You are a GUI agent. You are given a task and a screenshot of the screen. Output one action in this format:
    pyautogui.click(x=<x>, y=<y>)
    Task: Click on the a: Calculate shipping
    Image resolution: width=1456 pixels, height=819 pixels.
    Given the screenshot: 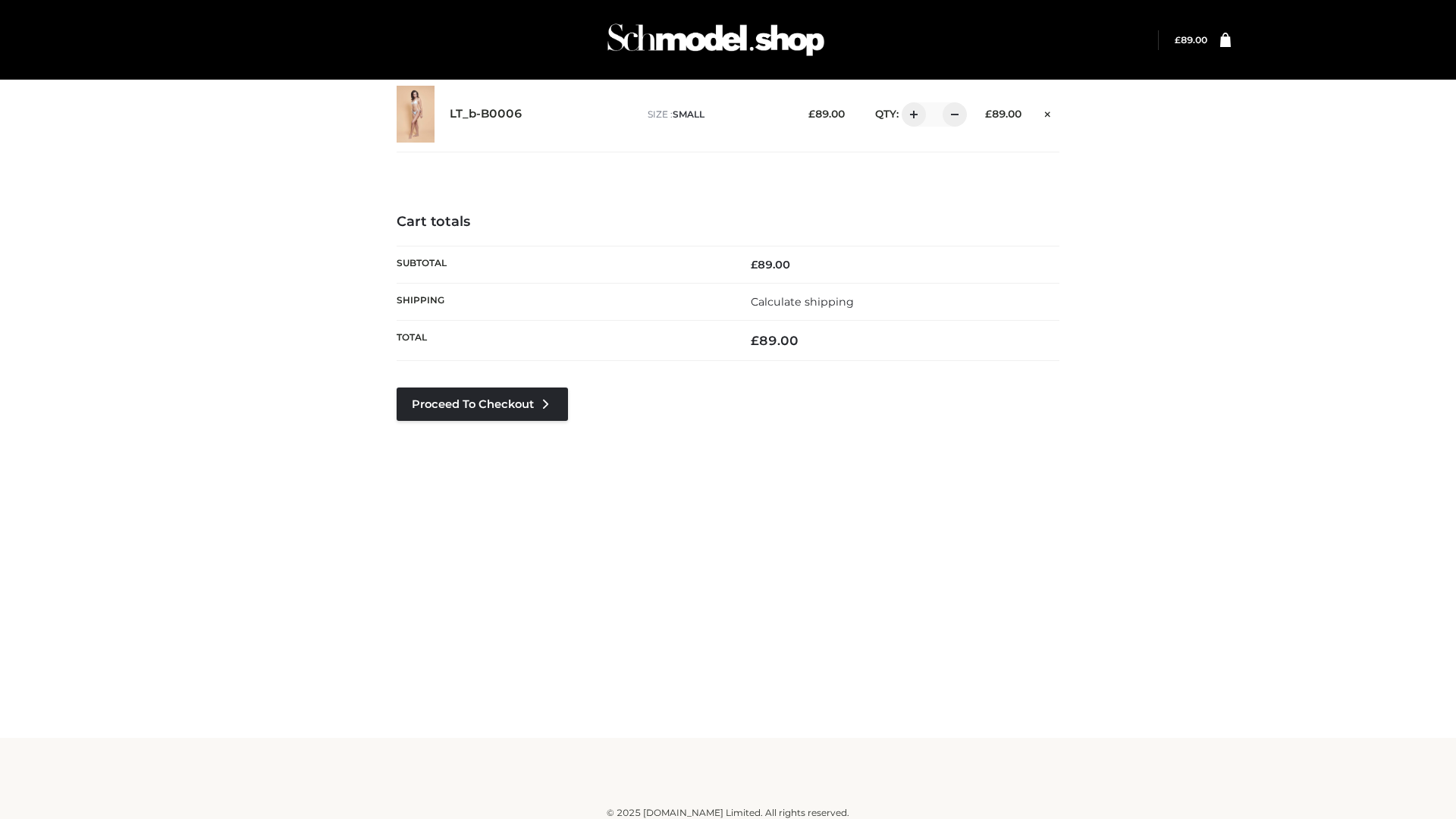 What is the action you would take?
    pyautogui.click(x=803, y=302)
    